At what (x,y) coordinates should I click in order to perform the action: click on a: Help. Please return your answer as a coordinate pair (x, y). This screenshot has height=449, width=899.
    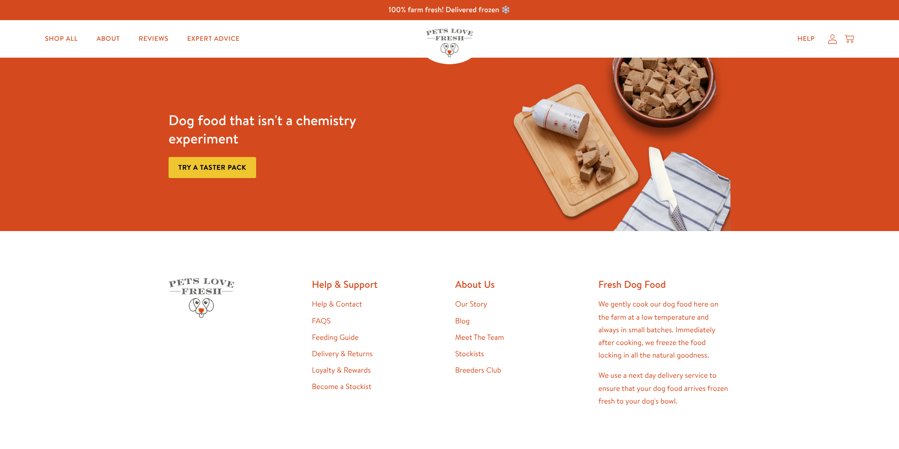
    Looking at the image, I should click on (806, 39).